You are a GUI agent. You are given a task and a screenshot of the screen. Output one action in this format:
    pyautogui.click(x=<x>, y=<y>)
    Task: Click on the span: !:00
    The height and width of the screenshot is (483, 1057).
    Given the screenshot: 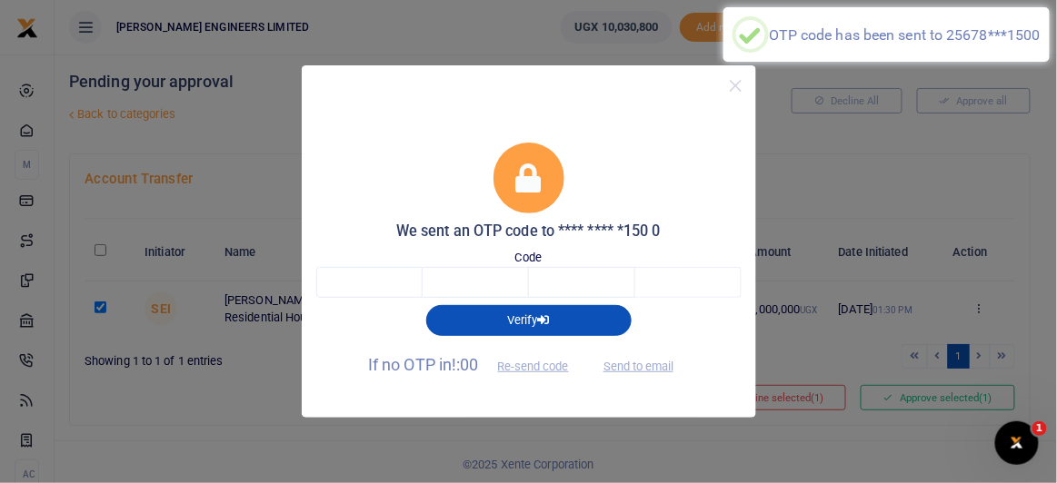 What is the action you would take?
    pyautogui.click(x=464, y=364)
    